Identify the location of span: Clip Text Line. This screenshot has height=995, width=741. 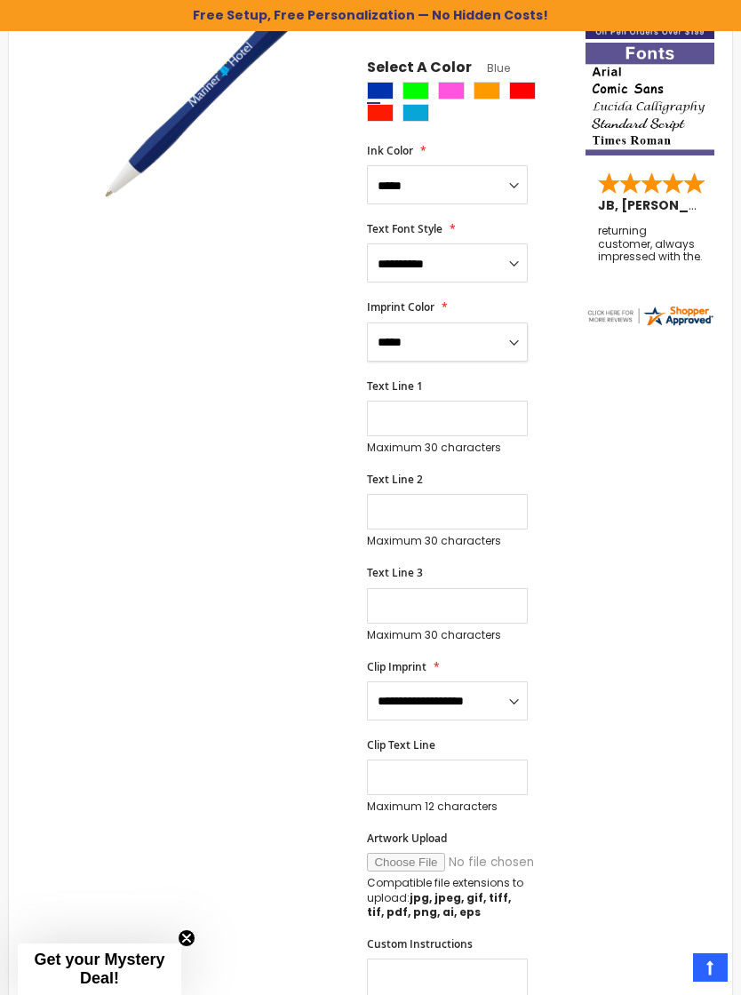
(401, 745).